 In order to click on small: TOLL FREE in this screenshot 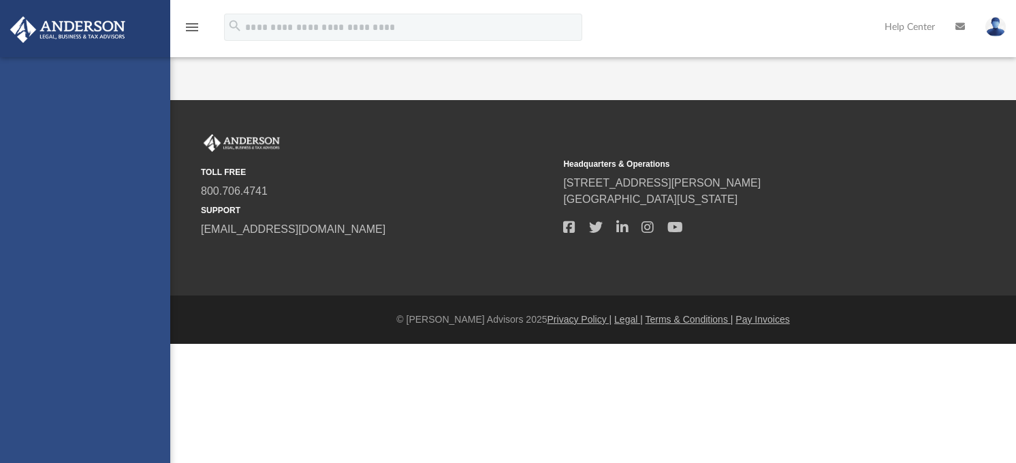, I will do `click(377, 172)`.